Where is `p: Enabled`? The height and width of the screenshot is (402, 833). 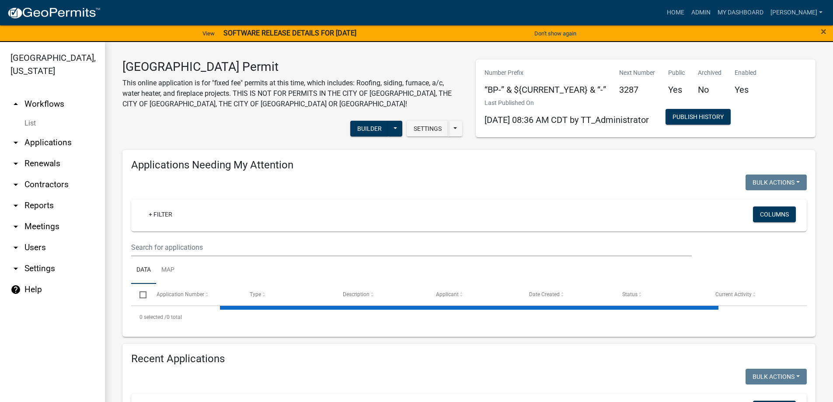 p: Enabled is located at coordinates (745, 73).